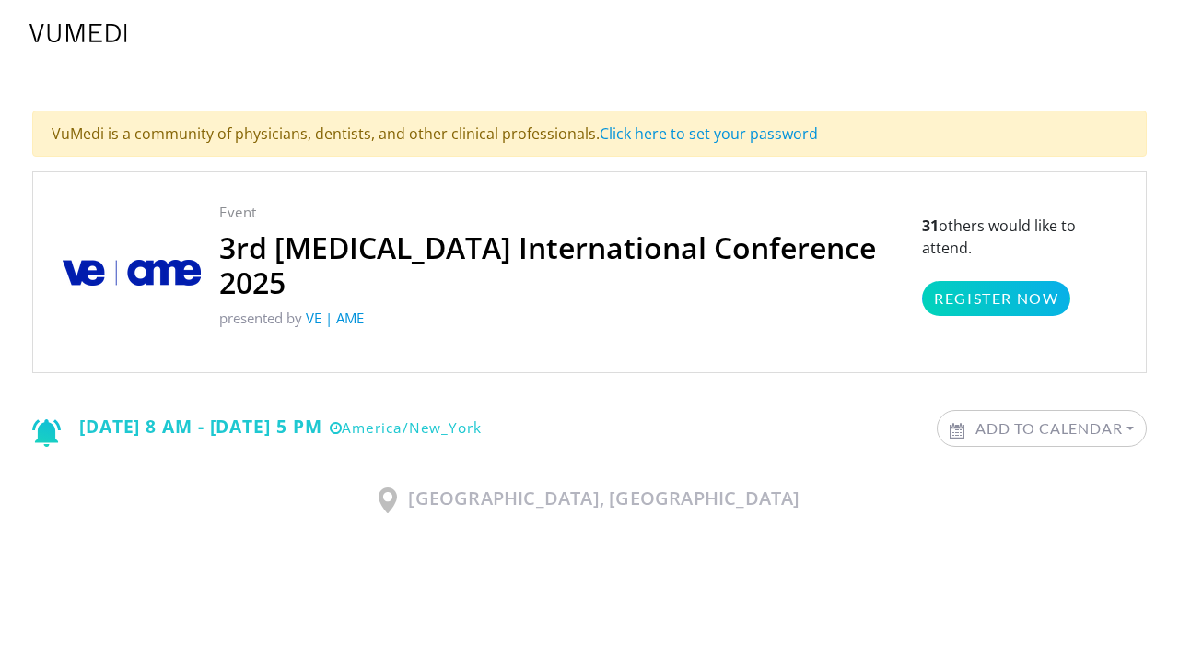 The width and height of the screenshot is (1179, 656). What do you see at coordinates (589, 134) in the screenshot?
I see `div: VuMedi is a community of physicians, dentists, and other clinical professionals.` at bounding box center [589, 134].